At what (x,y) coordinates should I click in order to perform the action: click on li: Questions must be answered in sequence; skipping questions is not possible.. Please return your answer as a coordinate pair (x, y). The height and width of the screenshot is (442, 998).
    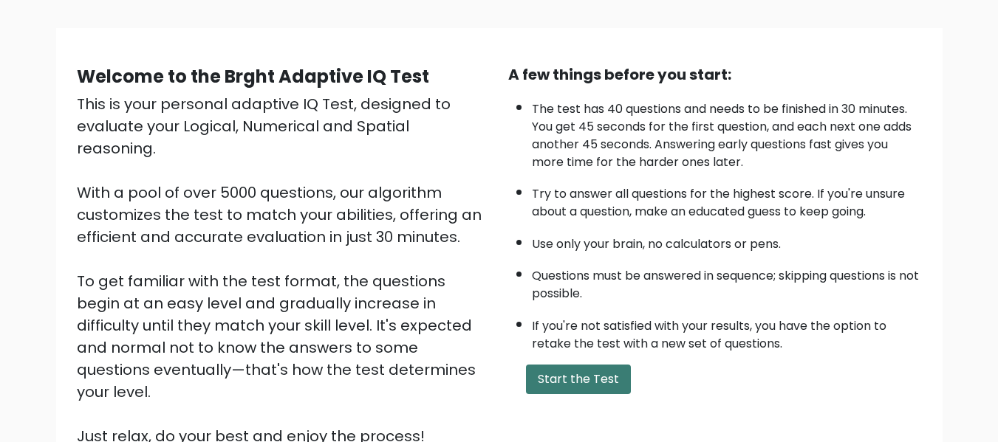
    Looking at the image, I should click on (727, 281).